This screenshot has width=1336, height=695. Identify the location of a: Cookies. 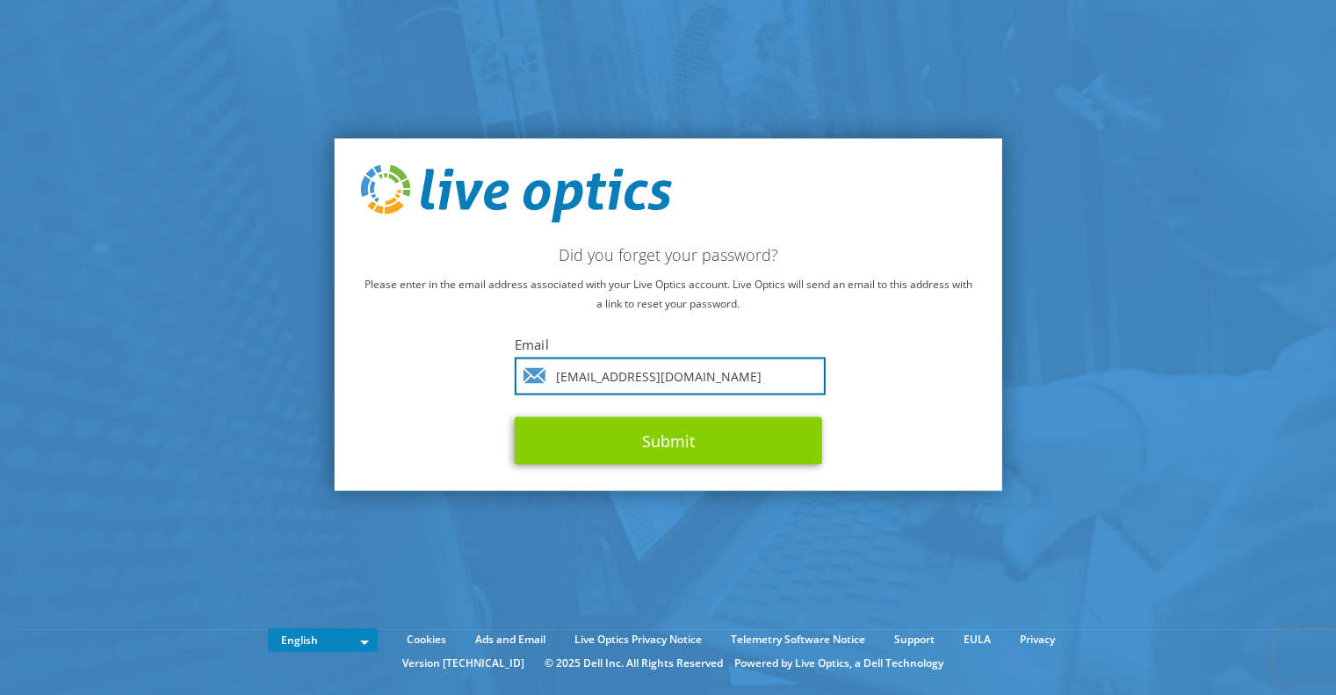
(426, 639).